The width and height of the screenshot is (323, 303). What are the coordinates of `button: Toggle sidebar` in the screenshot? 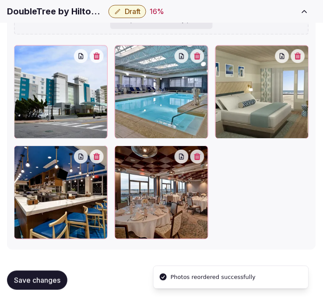 It's located at (305, 11).